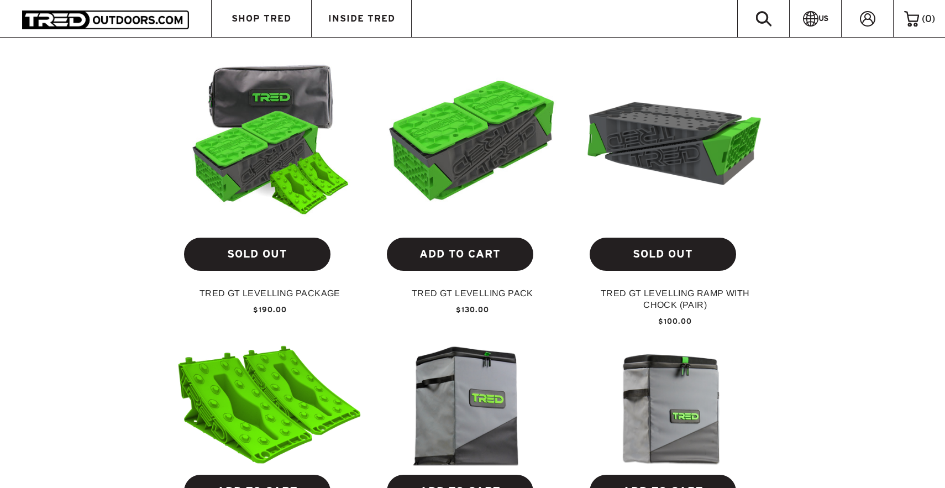 The image size is (945, 488). Describe the element at coordinates (472, 309) in the screenshot. I see `span: $130.00` at that location.